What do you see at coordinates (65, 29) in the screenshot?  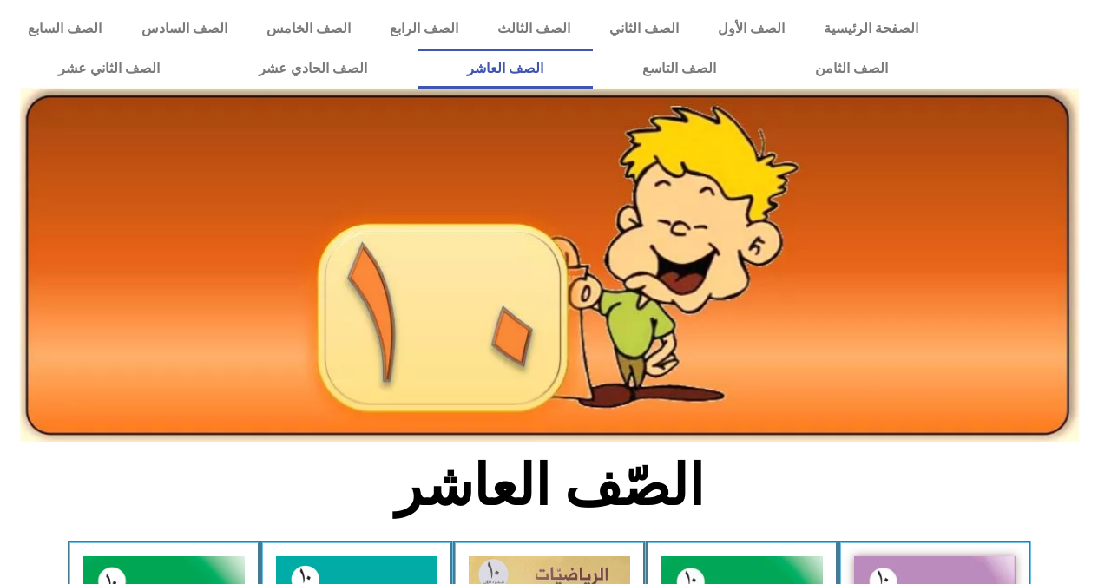 I see `a: الصف السابع` at bounding box center [65, 29].